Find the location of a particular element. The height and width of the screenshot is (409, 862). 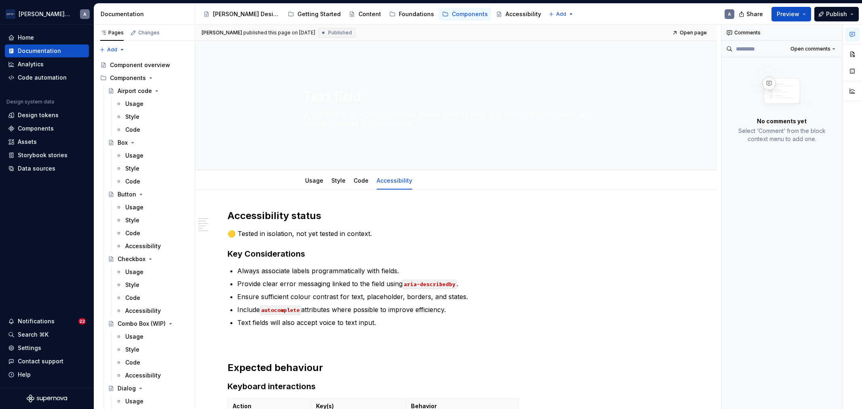

div: Home is located at coordinates (26, 38).